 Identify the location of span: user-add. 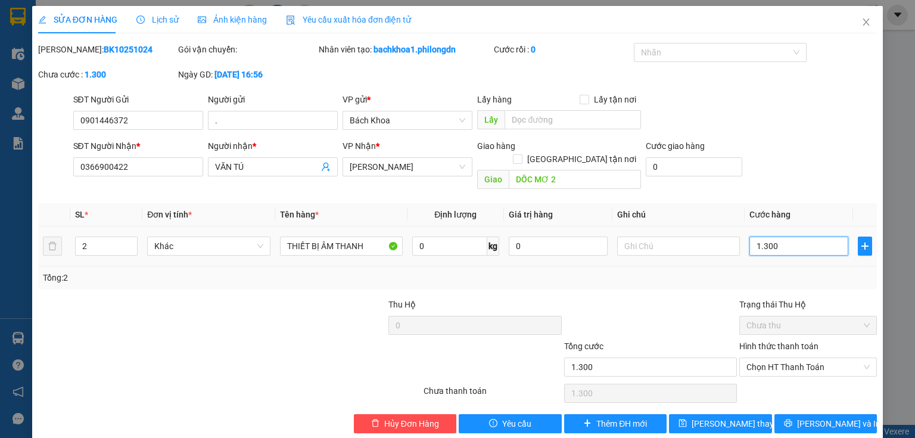
(326, 167).